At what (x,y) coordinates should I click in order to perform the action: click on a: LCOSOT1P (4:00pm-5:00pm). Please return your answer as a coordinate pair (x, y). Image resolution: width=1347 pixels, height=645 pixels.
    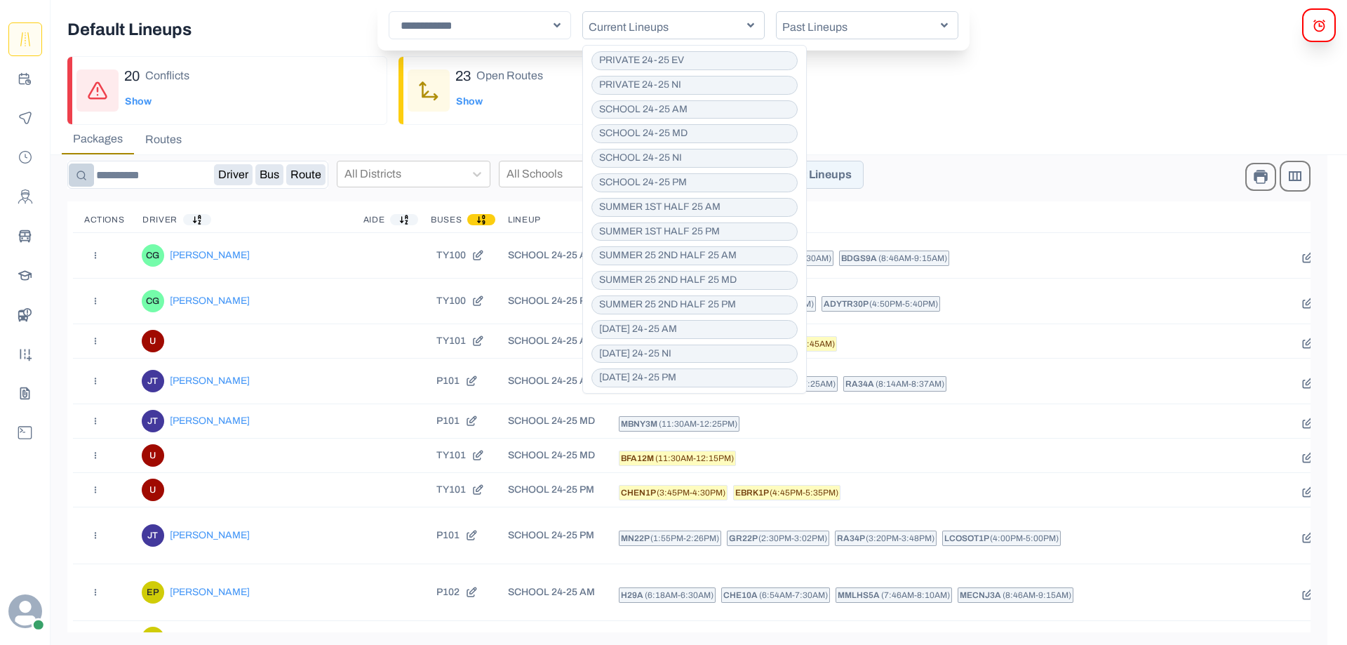
    Looking at the image, I should click on (1001, 538).